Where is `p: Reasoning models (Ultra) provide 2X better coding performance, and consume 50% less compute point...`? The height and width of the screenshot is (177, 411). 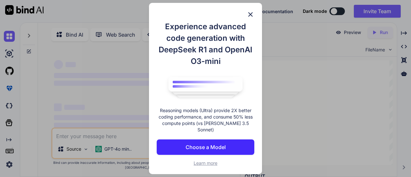
p: Reasoning models (Ultra) provide 2X better coding performance, and consume 50% less compute point... is located at coordinates (206, 120).